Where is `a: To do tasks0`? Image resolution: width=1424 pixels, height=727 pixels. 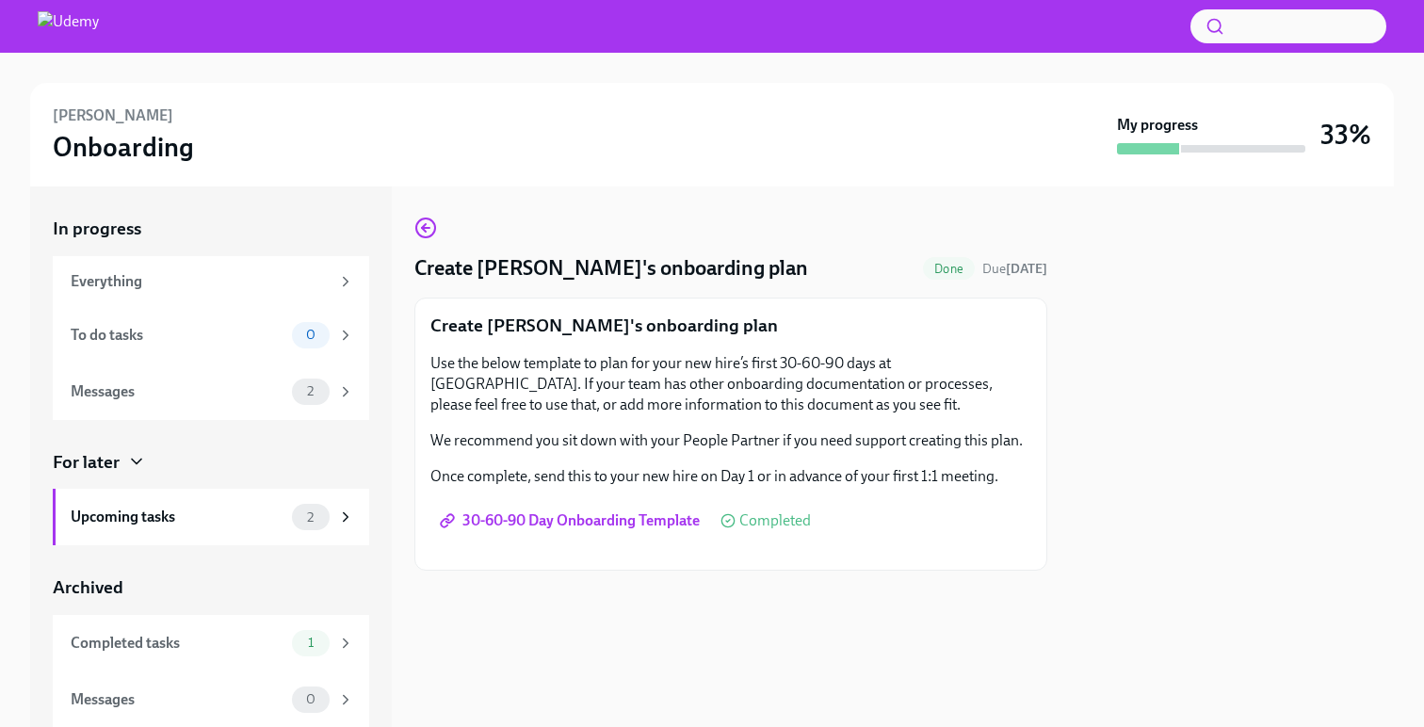
a: To do tasks0 is located at coordinates (211, 335).